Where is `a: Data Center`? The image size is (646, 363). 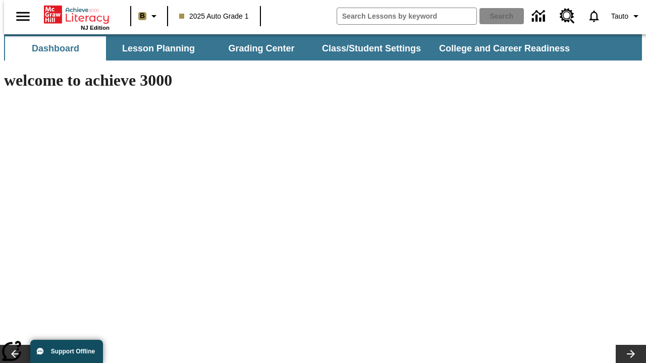
a: Data Center is located at coordinates (539, 16).